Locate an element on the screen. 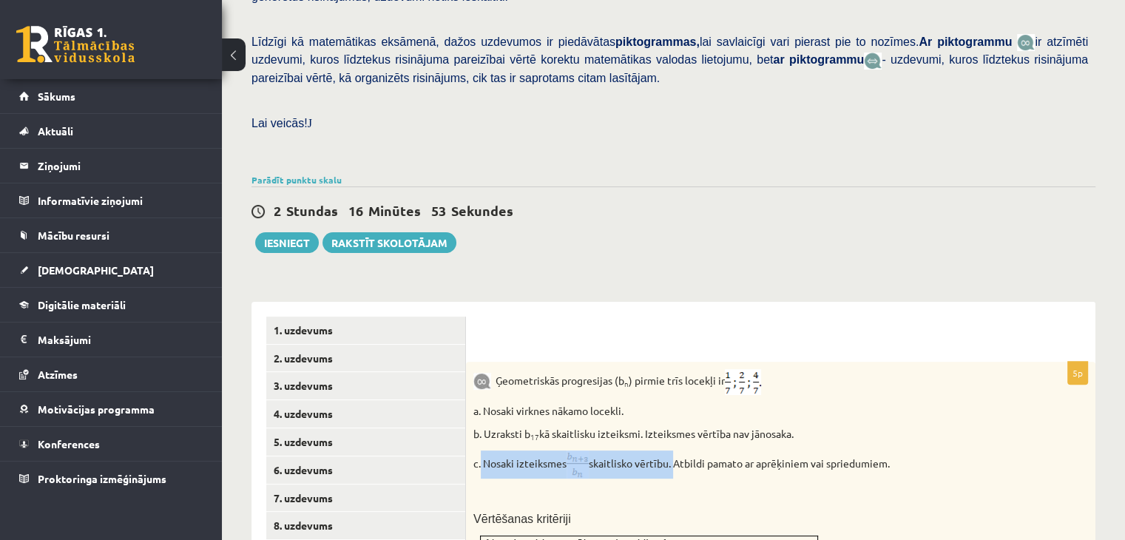  a: Proktoringa izmēģinājums is located at coordinates (111, 479).